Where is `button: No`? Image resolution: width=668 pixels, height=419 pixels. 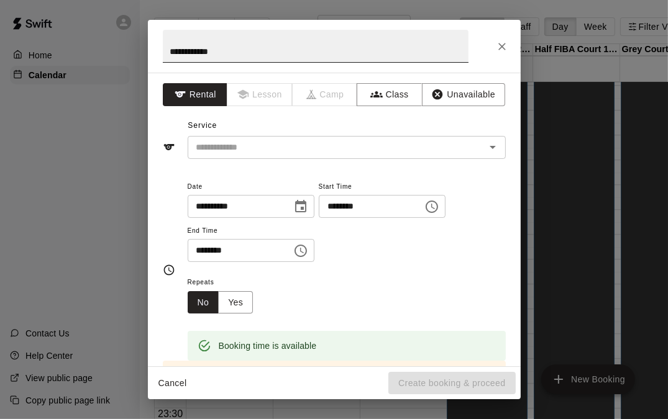 button: No is located at coordinates (203, 303).